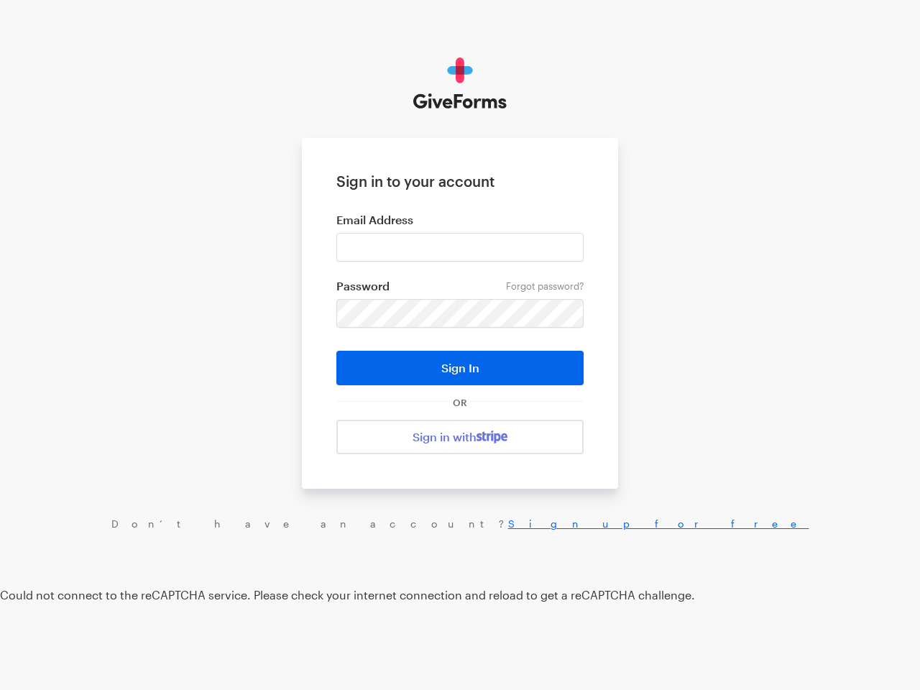 Image resolution: width=920 pixels, height=690 pixels. Describe the element at coordinates (491, 437) in the screenshot. I see `img: stripe-07469f1003232ad58a8838275b02f7af1ac9ba95304e10fa954b414cd571f63b.svg` at that location.